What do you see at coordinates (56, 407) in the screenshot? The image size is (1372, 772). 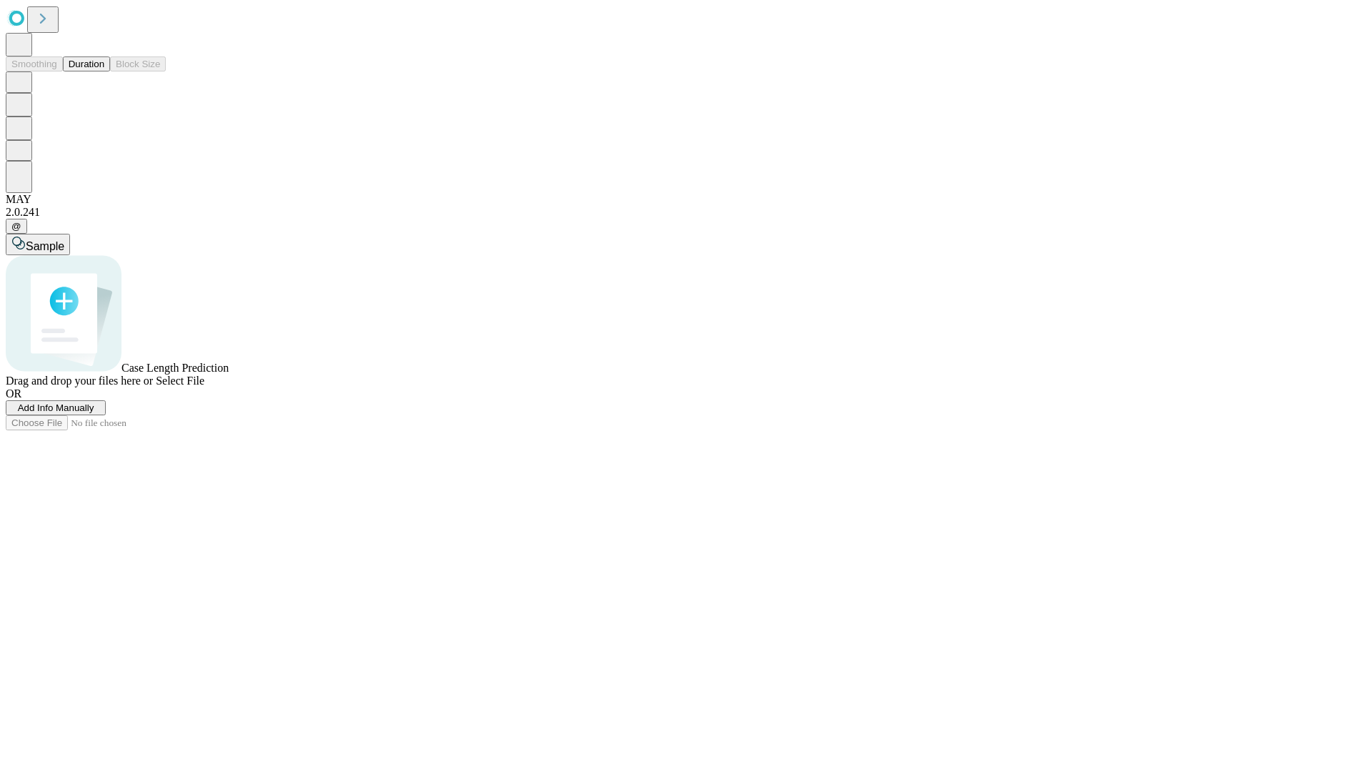 I see `span: Add Info Manually` at bounding box center [56, 407].